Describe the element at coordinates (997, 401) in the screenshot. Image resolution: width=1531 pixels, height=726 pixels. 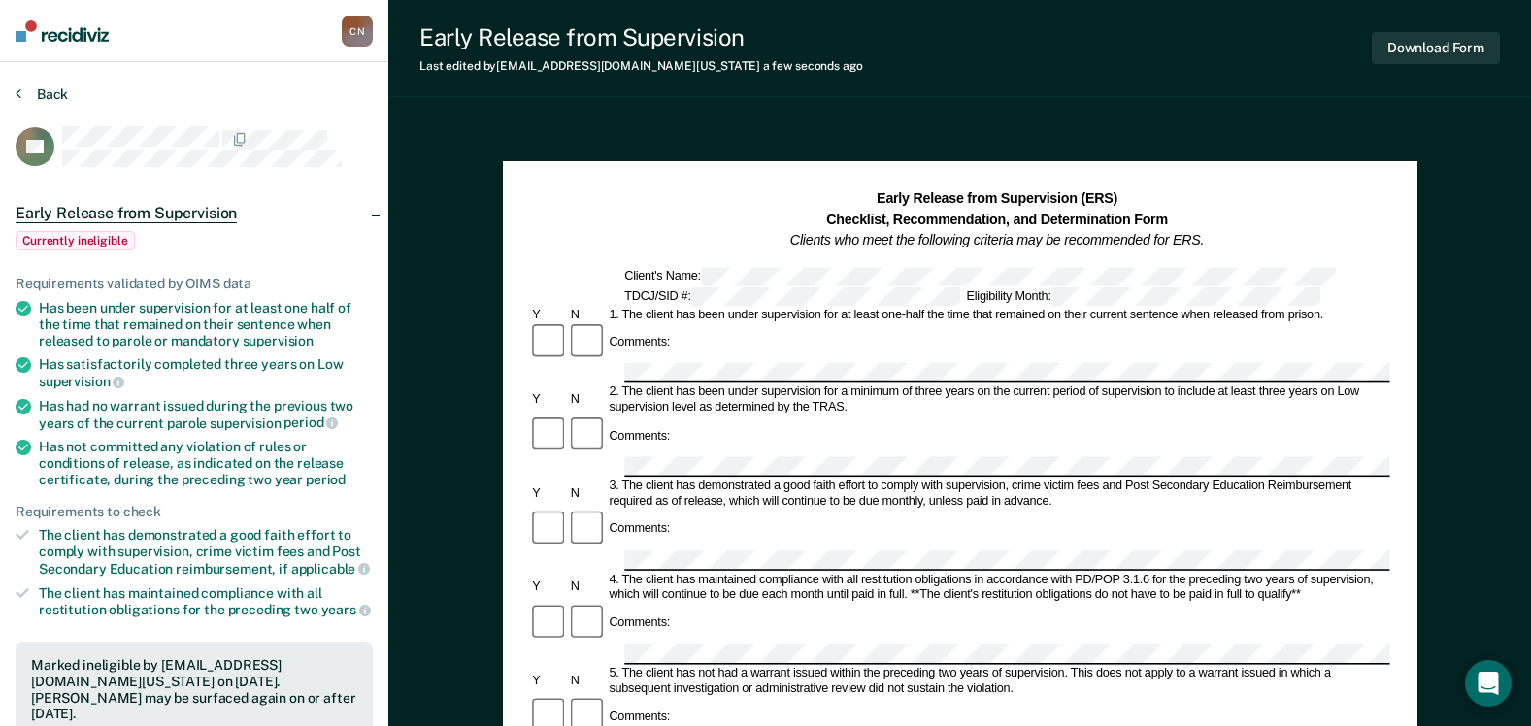
I see `div: 2. The client has been under supervision for a minimum of three years on the current period of su...` at that location.